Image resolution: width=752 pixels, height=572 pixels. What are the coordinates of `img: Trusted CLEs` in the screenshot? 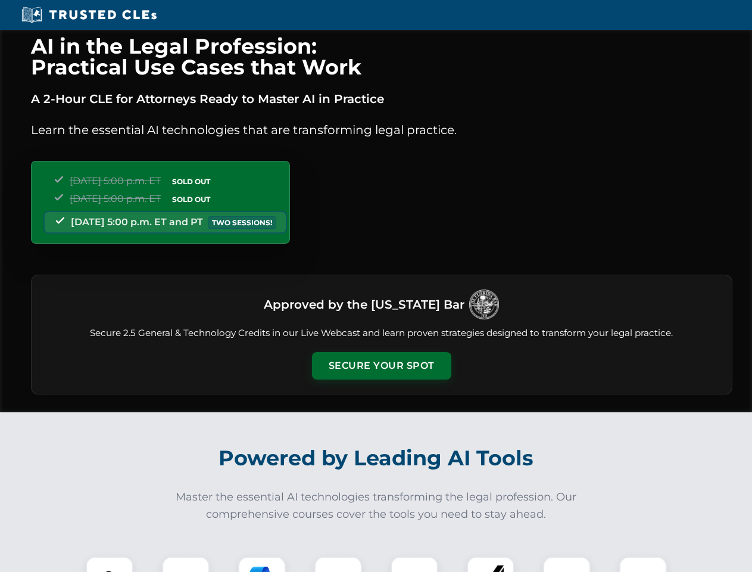 It's located at (89, 15).